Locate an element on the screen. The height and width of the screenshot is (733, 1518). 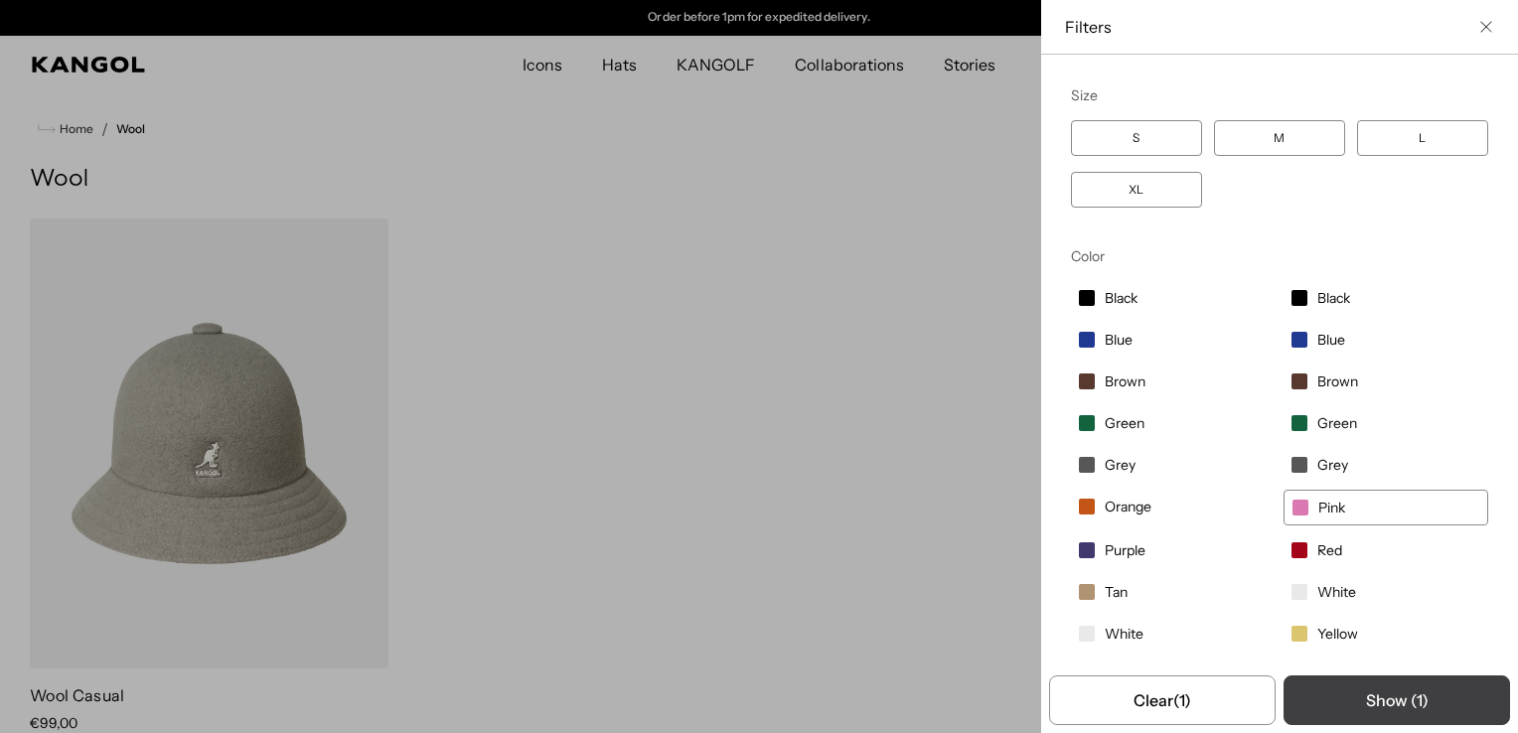
button: Remove all filters is located at coordinates (1162, 700).